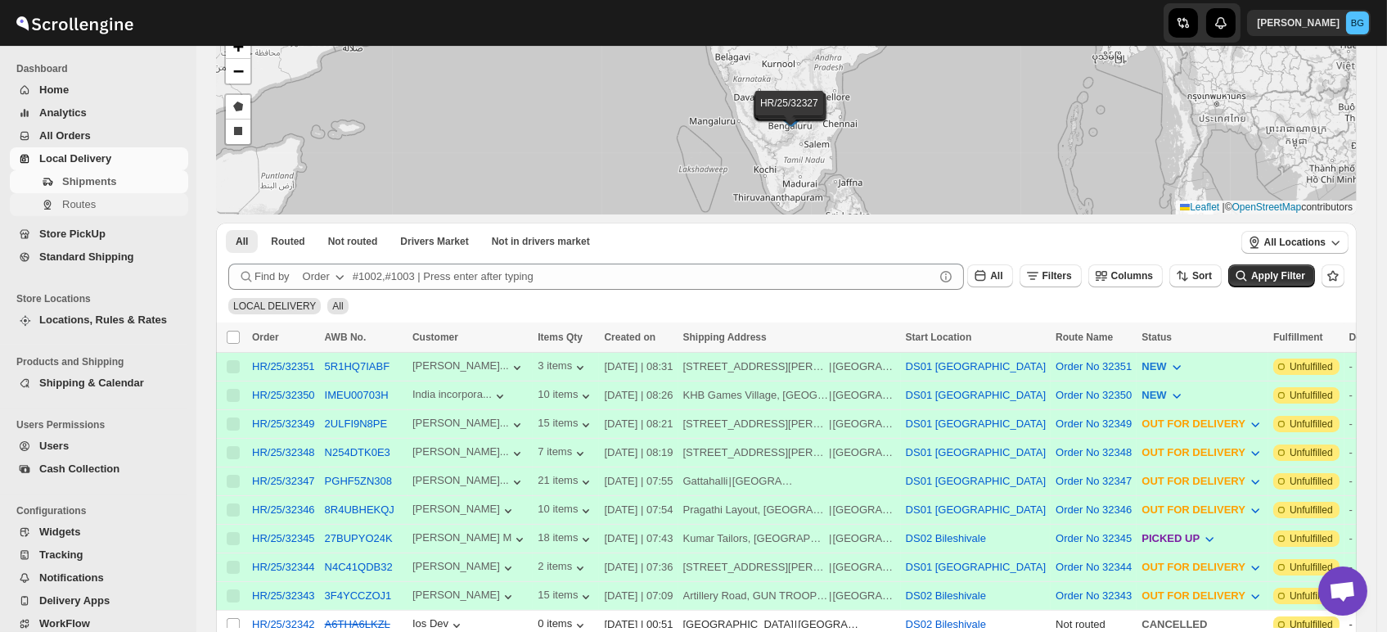  What do you see at coordinates (452, 394) in the screenshot?
I see `div: India incorpora...` at bounding box center [452, 394].